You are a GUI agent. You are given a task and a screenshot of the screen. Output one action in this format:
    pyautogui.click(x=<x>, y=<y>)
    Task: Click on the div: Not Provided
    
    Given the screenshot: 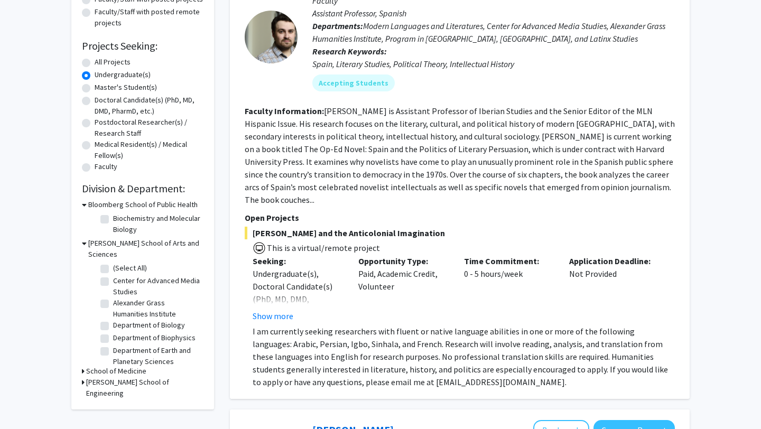 What is the action you would take?
    pyautogui.click(x=614, y=288)
    